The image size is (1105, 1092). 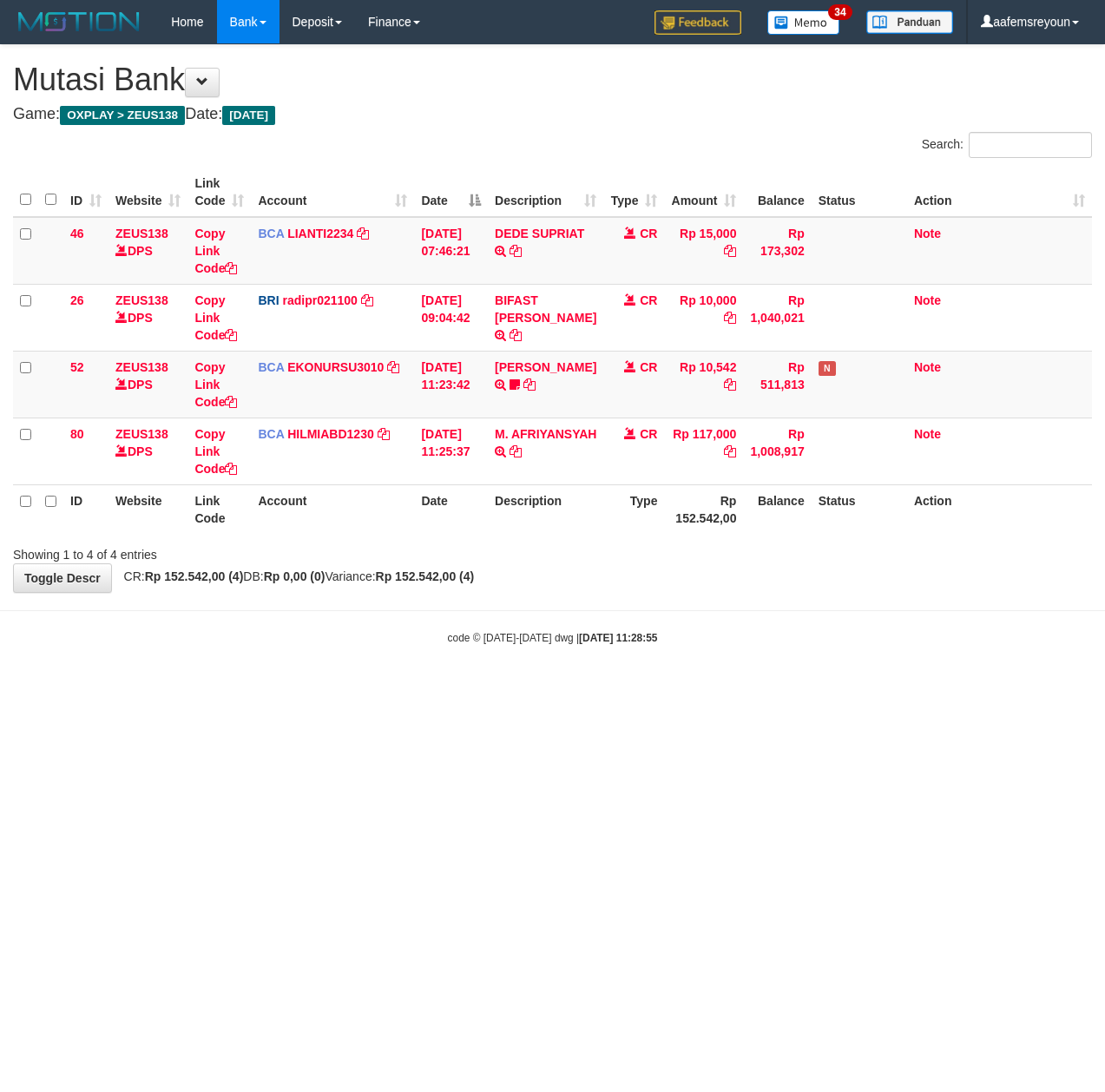 What do you see at coordinates (1000, 192) in the screenshot?
I see `th: Action: activate to sort column ascending` at bounding box center [1000, 192].